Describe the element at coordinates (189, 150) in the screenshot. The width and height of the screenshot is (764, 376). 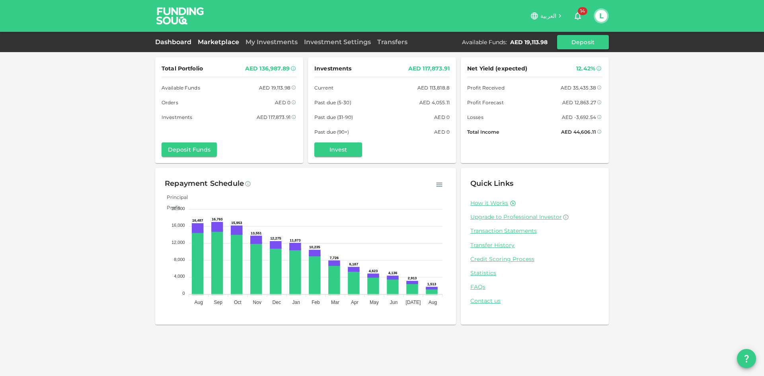
I see `button: Deposit Funds` at that location.